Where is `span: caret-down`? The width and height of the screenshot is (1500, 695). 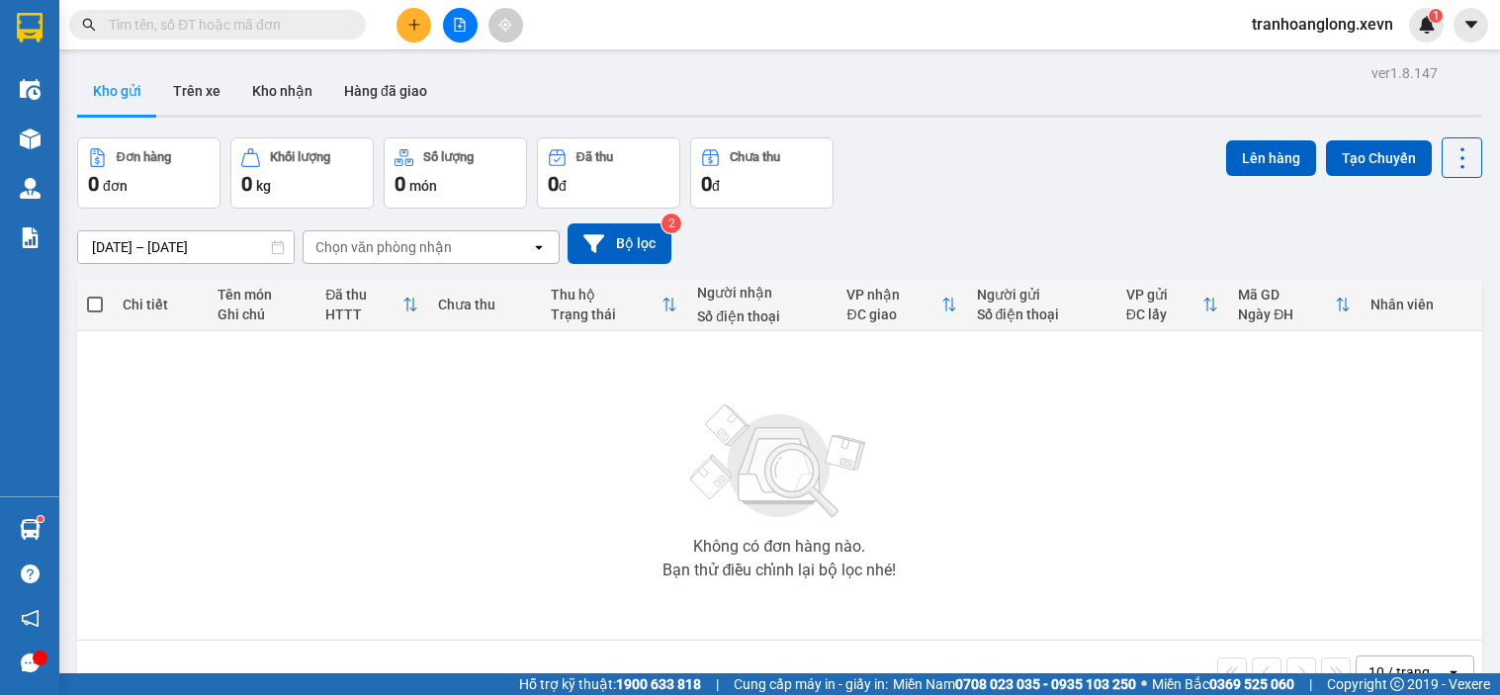 span: caret-down is located at coordinates (1471, 25).